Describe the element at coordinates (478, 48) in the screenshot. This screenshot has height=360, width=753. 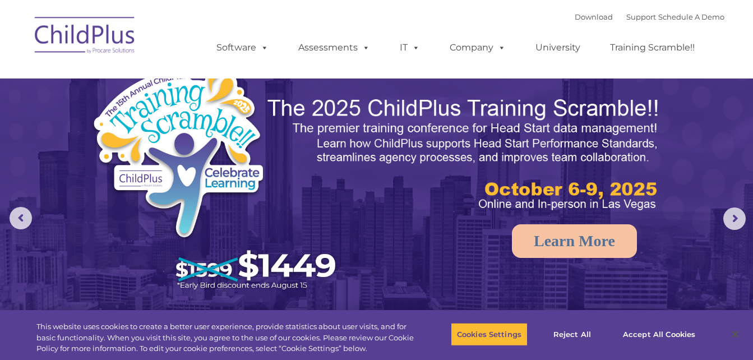
I see `a: Company` at that location.